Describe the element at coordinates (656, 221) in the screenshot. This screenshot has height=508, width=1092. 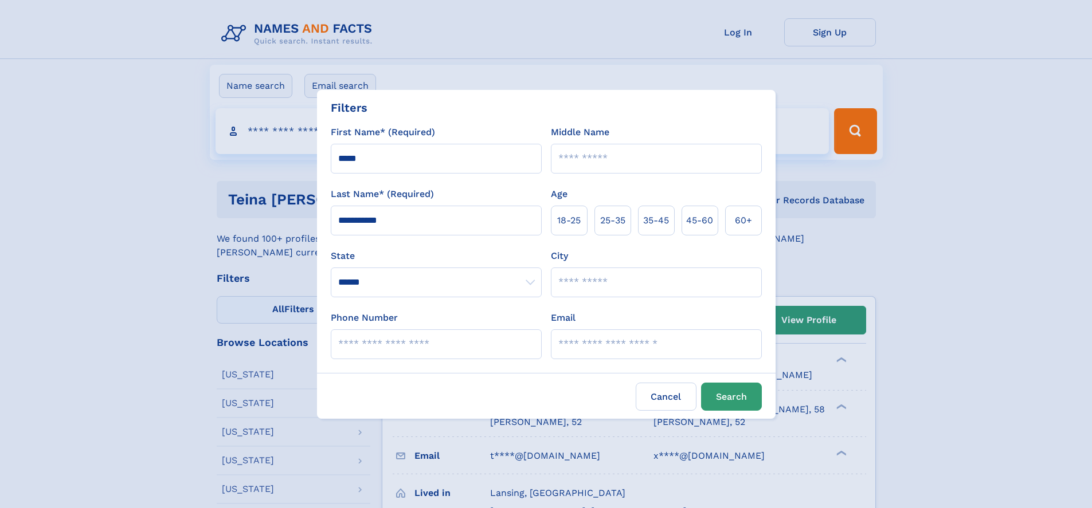
I see `span: 35‑45` at that location.